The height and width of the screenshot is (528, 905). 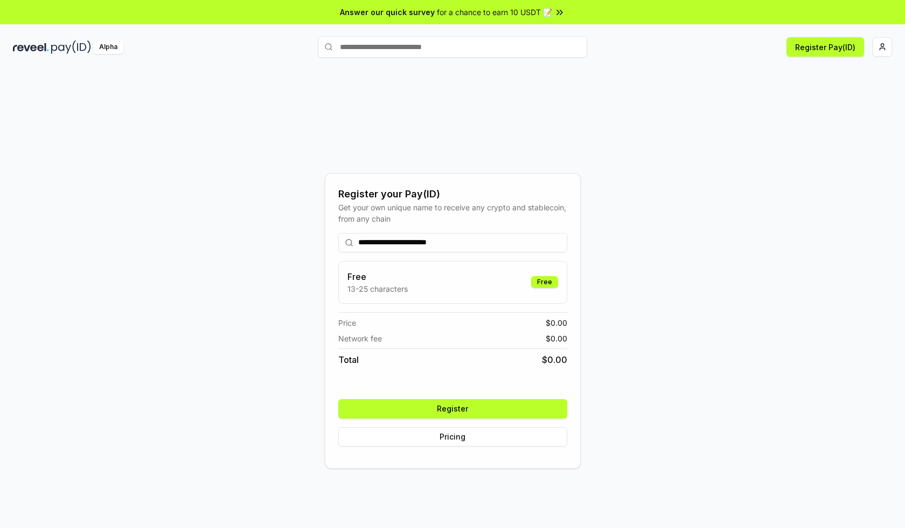 What do you see at coordinates (71, 47) in the screenshot?
I see `img: pay_id` at bounding box center [71, 47].